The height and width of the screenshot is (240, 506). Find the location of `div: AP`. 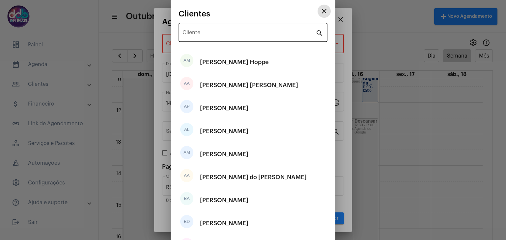

div: AP is located at coordinates (187, 107).